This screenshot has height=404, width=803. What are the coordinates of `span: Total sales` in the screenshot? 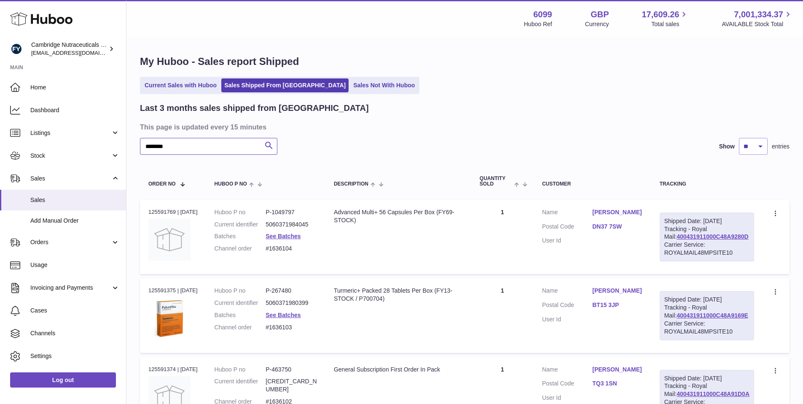 It's located at (670, 24).